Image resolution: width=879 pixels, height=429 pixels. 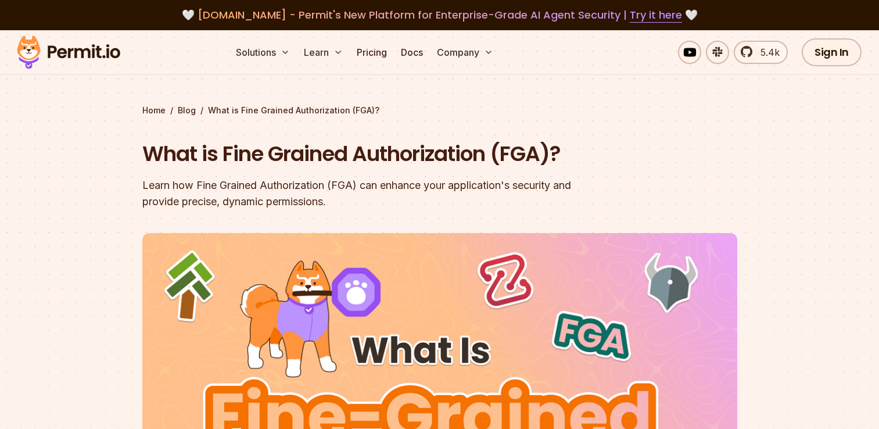 What do you see at coordinates (465, 52) in the screenshot?
I see `button: Company` at bounding box center [465, 52].